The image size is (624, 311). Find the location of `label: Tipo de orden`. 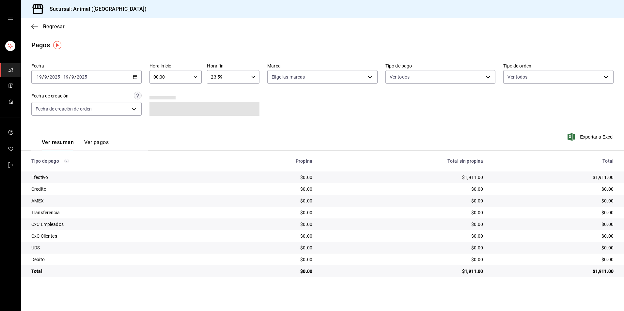

label: Tipo de orden is located at coordinates (558, 66).